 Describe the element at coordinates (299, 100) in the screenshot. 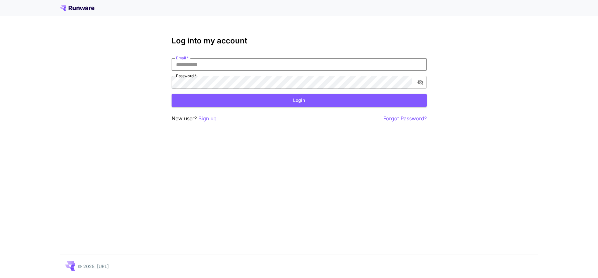

I see `button: Login` at that location.